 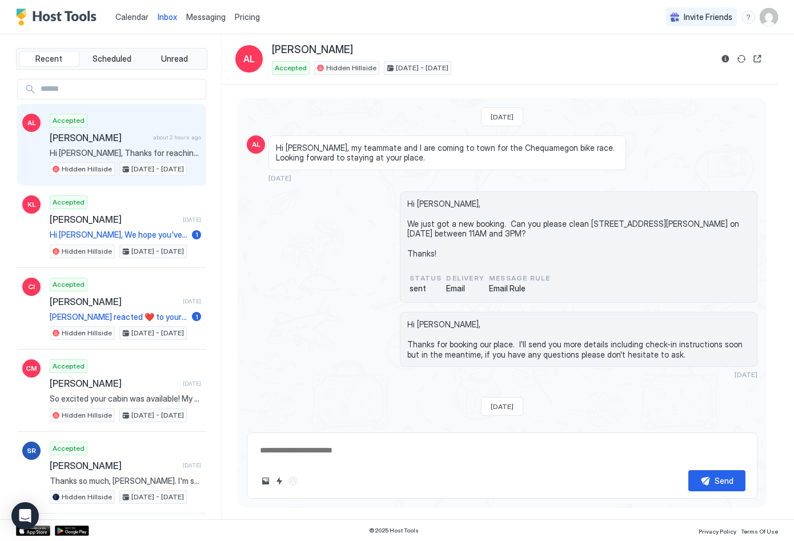 I want to click on span: Terms Of Use, so click(x=759, y=531).